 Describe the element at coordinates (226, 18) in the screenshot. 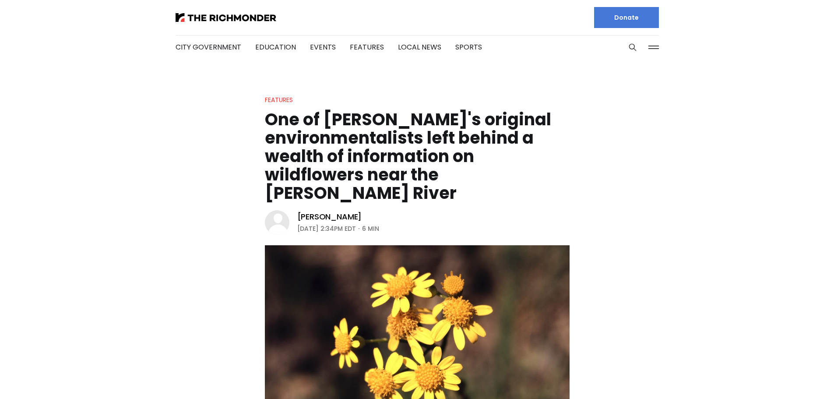

I see `img: The Richmonder` at that location.